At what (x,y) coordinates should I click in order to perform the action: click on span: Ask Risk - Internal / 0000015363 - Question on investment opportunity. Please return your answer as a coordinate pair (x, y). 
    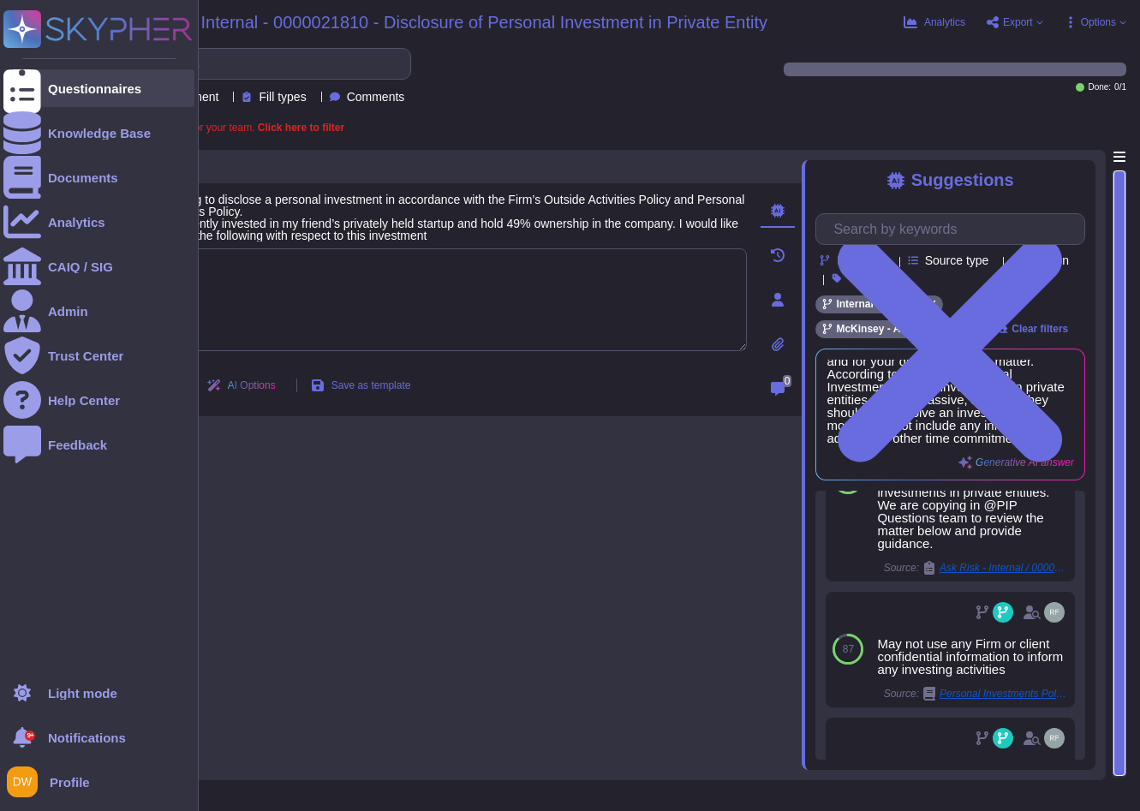
    Looking at the image, I should click on (1004, 568).